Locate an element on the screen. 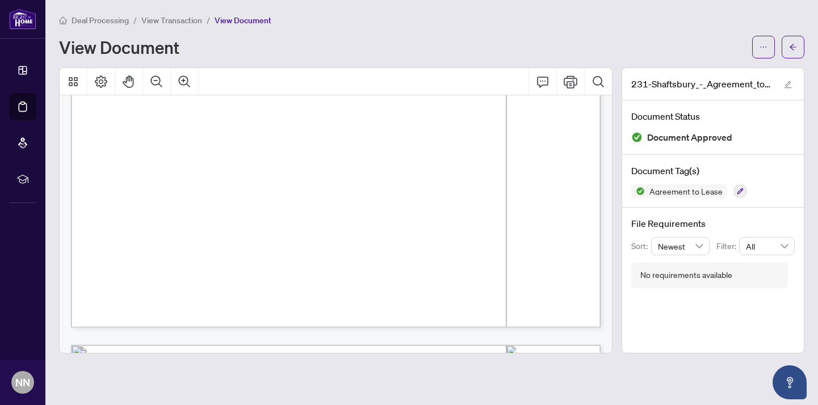 This screenshot has width=818, height=405. button: Open asap is located at coordinates (790, 383).